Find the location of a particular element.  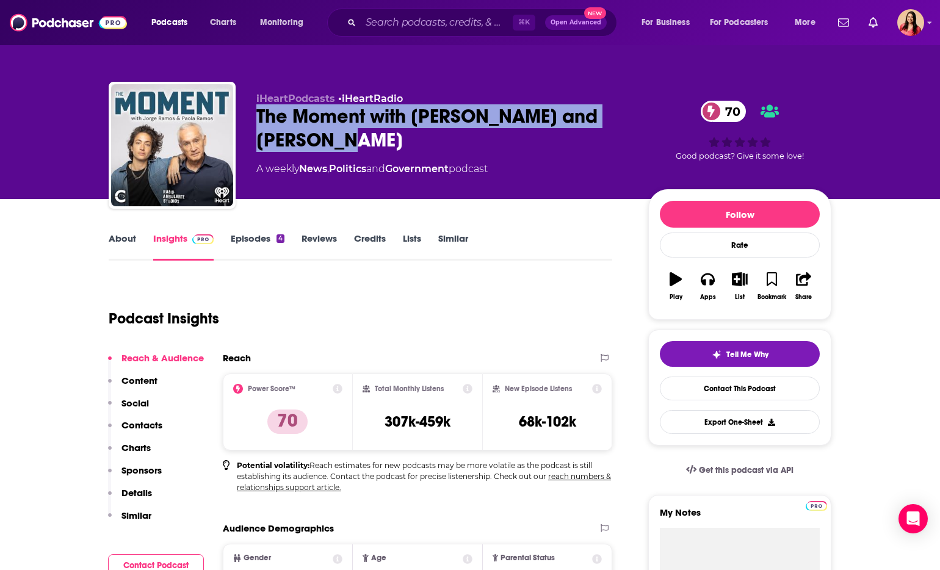

img: The Moment with Jorge Ramos and Paola Ramos is located at coordinates (172, 145).